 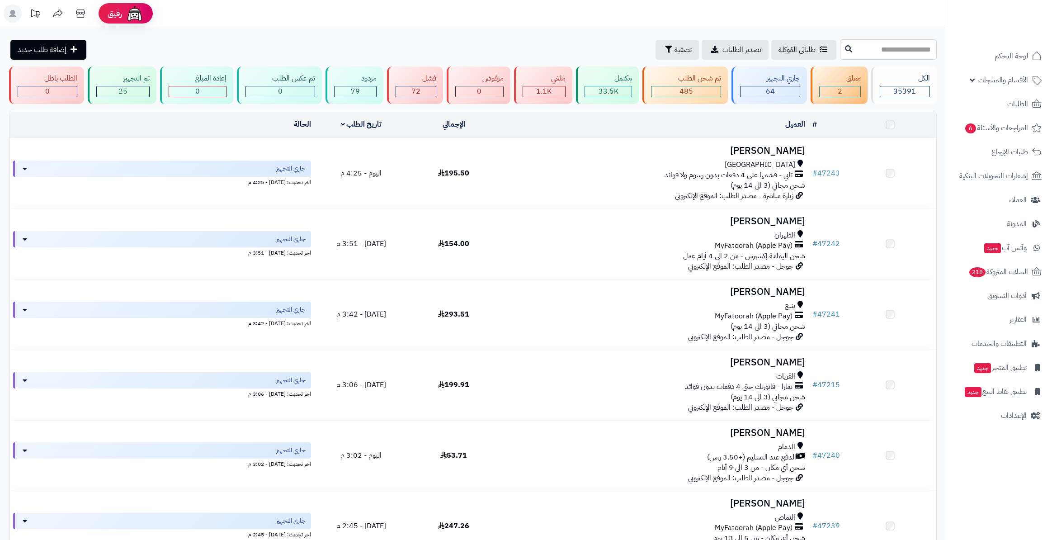 What do you see at coordinates (279, 85) in the screenshot?
I see `a: تم عكس الطلب 0` at bounding box center [279, 85].